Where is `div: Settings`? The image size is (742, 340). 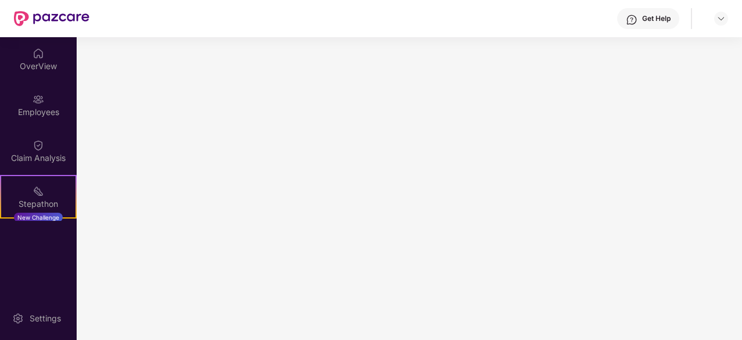
div: Settings is located at coordinates (45, 318).